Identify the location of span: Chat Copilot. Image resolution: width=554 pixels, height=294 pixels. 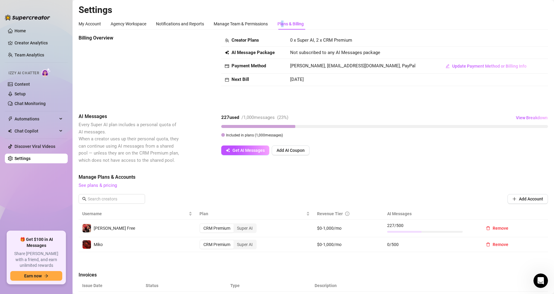
(36, 131).